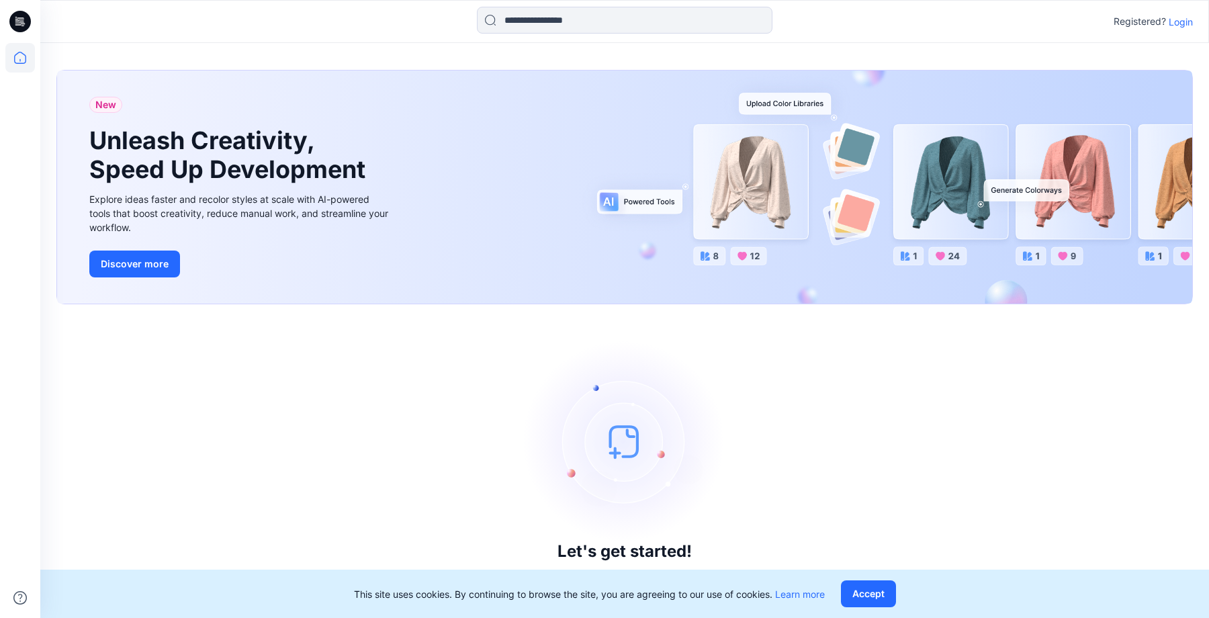  I want to click on button: Accept, so click(868, 594).